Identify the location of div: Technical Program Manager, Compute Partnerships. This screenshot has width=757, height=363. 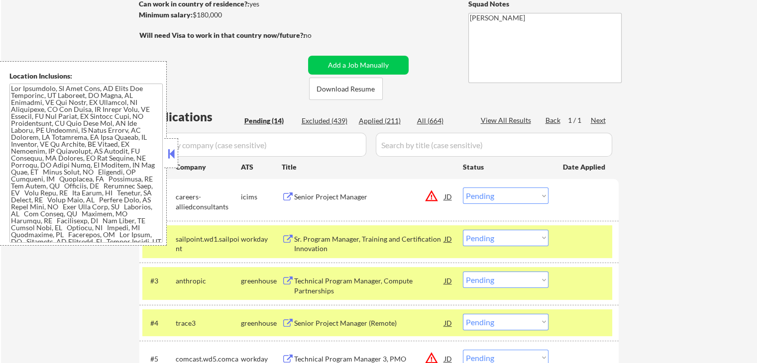
(369, 286).